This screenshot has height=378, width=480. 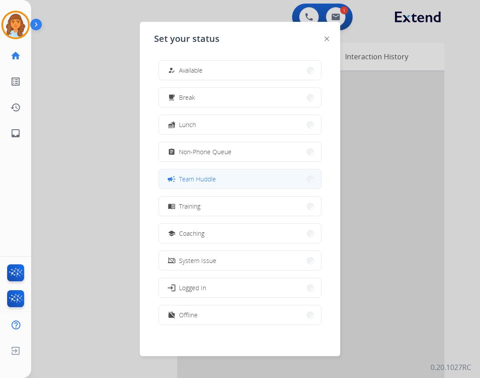 What do you see at coordinates (240, 179) in the screenshot?
I see `button: Team Huddle` at bounding box center [240, 179].